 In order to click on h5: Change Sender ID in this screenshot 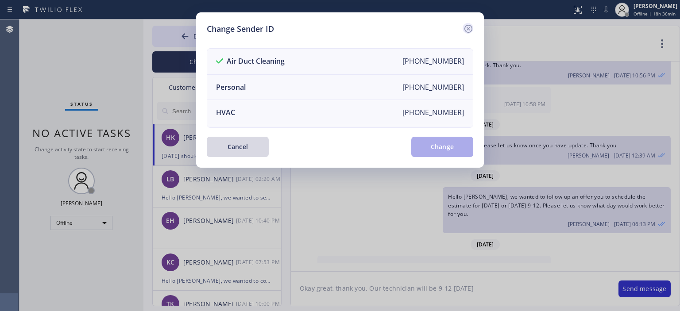, I will do `click(240, 29)`.